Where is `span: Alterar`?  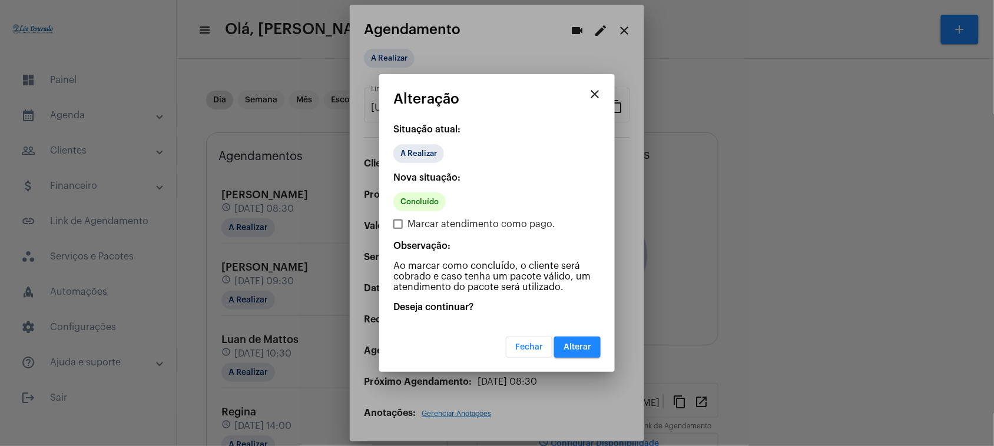
span: Alterar is located at coordinates (577, 347).